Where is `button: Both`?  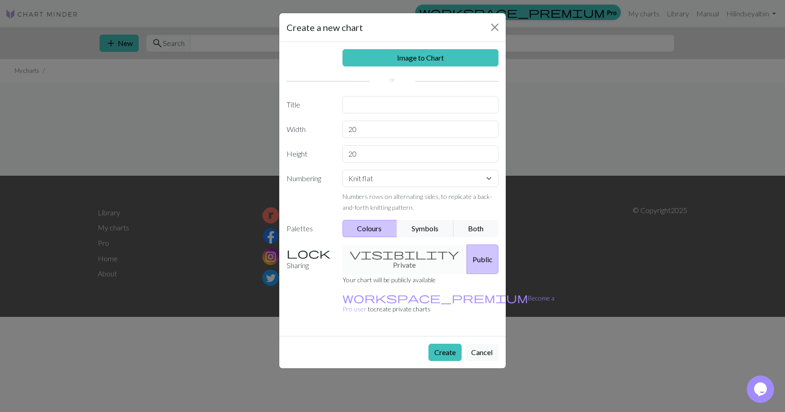
button: Both is located at coordinates (476, 228).